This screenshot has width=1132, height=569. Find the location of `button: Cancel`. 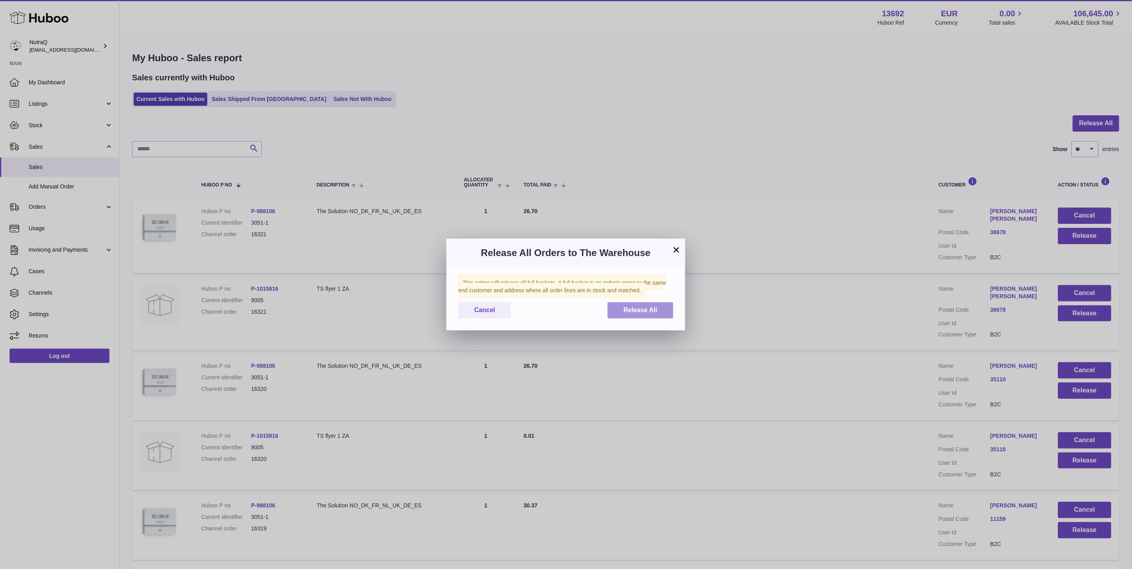

button: Cancel is located at coordinates (485, 310).